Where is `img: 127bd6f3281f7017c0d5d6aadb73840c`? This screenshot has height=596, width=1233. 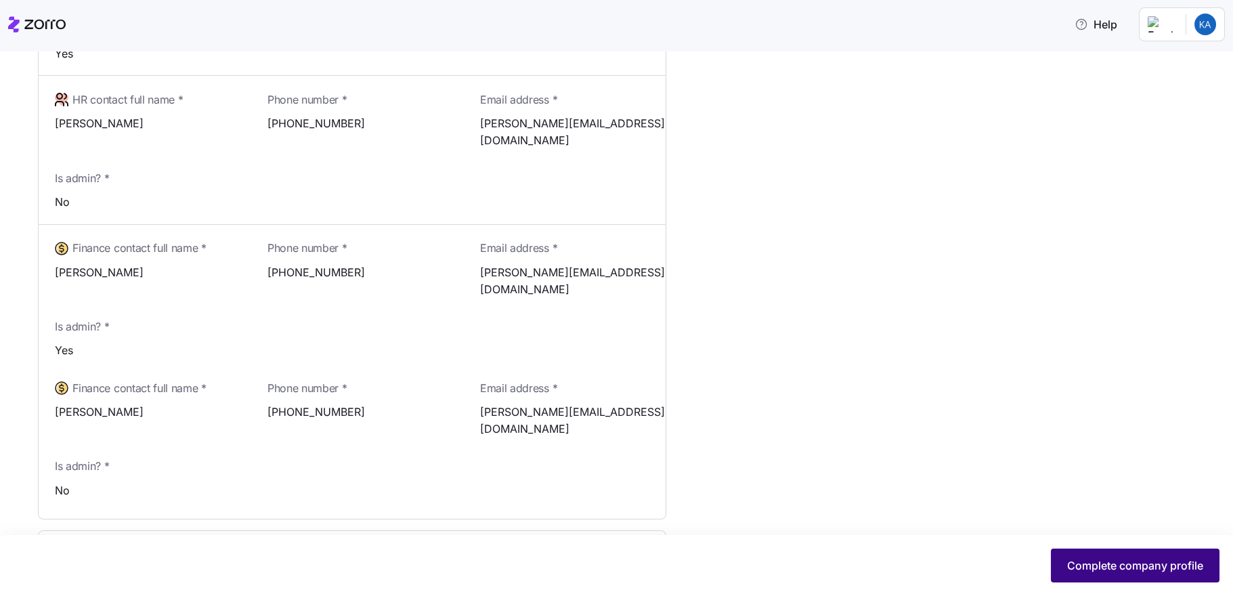
img: 127bd6f3281f7017c0d5d6aadb73840c is located at coordinates (1206, 24).